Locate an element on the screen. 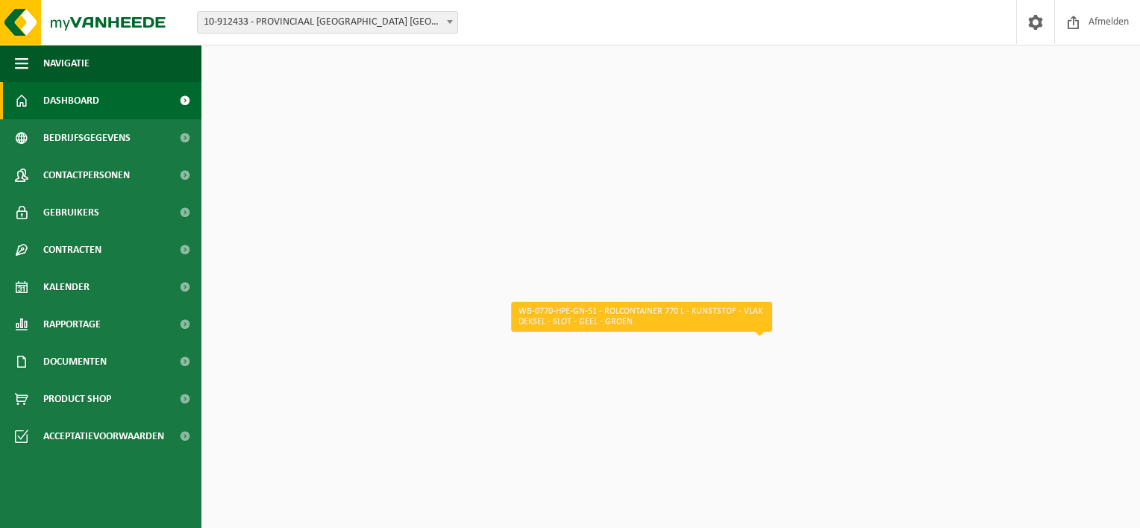 The image size is (1140, 528). span: 10-912433 - PROVINCIAAL GROENDOMEIN MECHELEN/HOCKEYCLUB - MECHELEN is located at coordinates (328, 22).